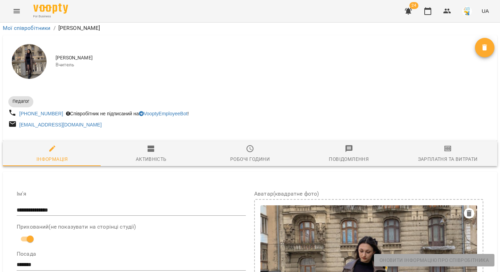  Describe the element at coordinates (349, 159) in the screenshot. I see `div: Повідомлення` at that location.